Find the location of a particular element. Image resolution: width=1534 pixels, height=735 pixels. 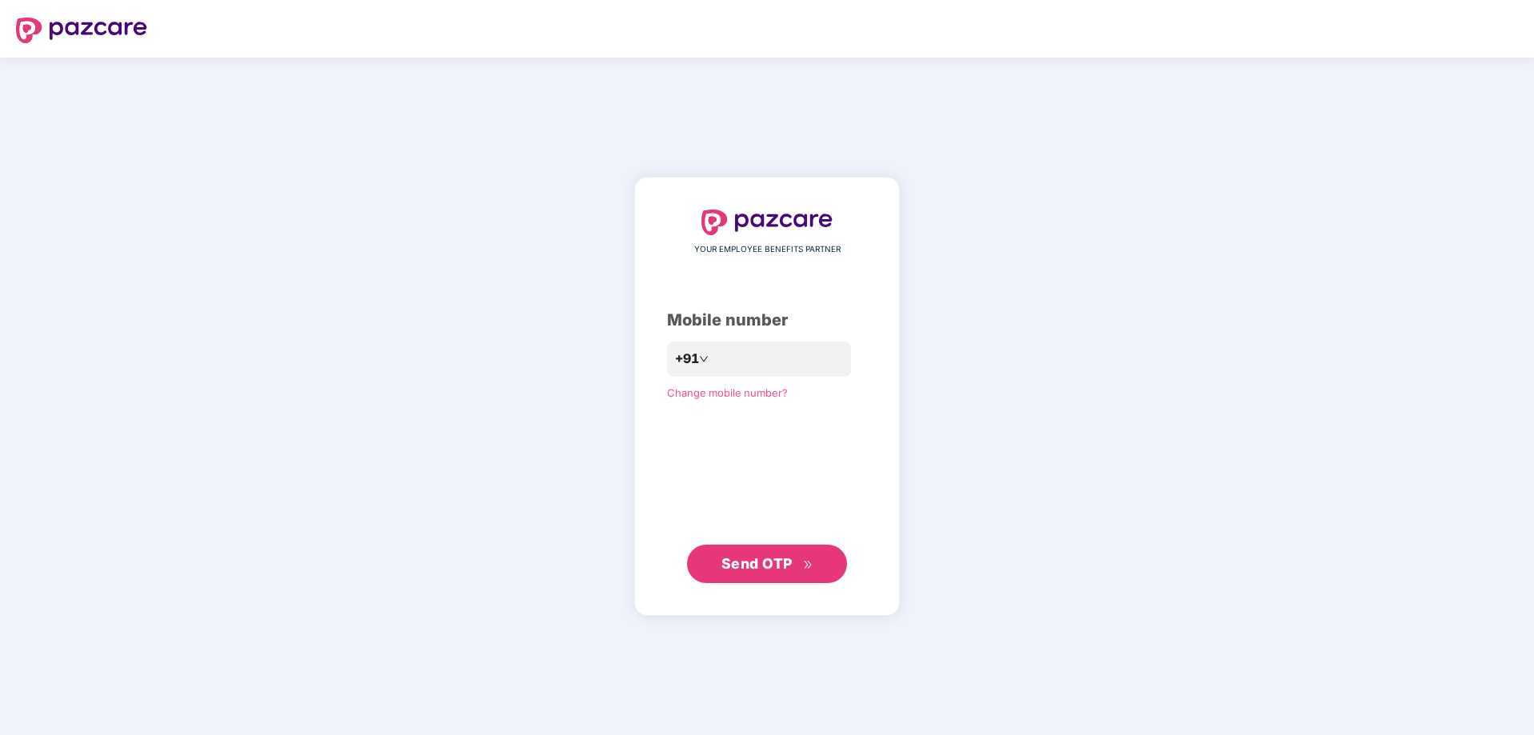

div: Mobile number is located at coordinates (767, 320).